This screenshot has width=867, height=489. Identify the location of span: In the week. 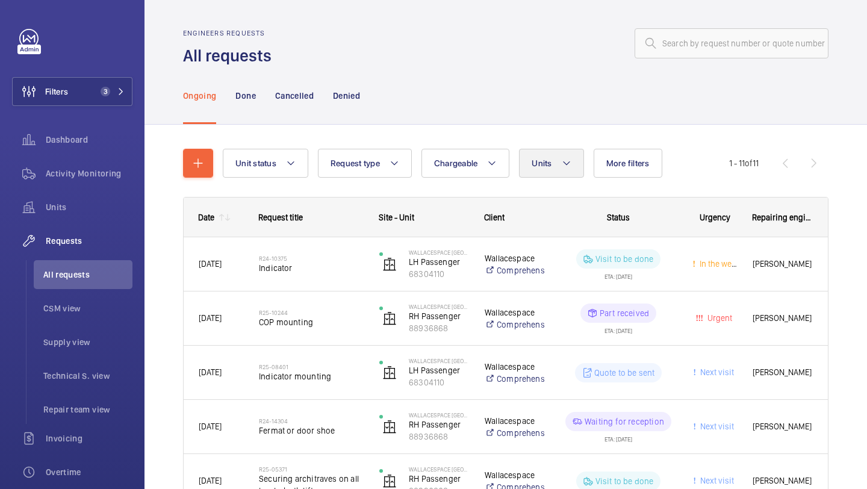
(718, 264).